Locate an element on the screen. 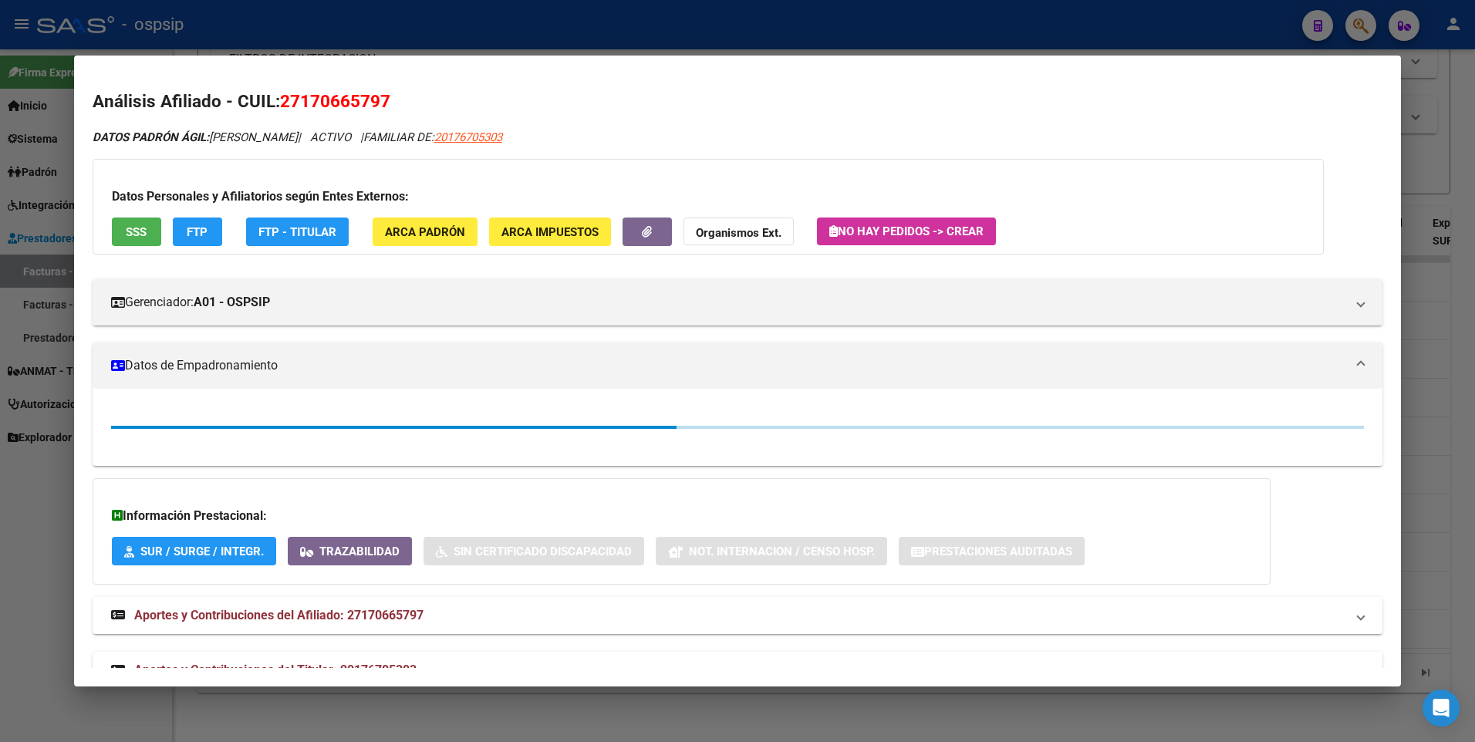 The width and height of the screenshot is (1475, 742). span: Aportes y Contribuciones del Afiliado: 27170665797 is located at coordinates (279, 615).